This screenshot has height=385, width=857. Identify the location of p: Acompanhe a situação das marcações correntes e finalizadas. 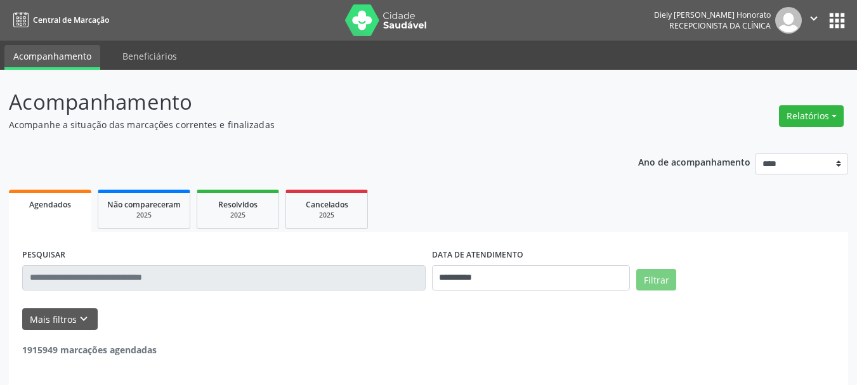
(303, 124).